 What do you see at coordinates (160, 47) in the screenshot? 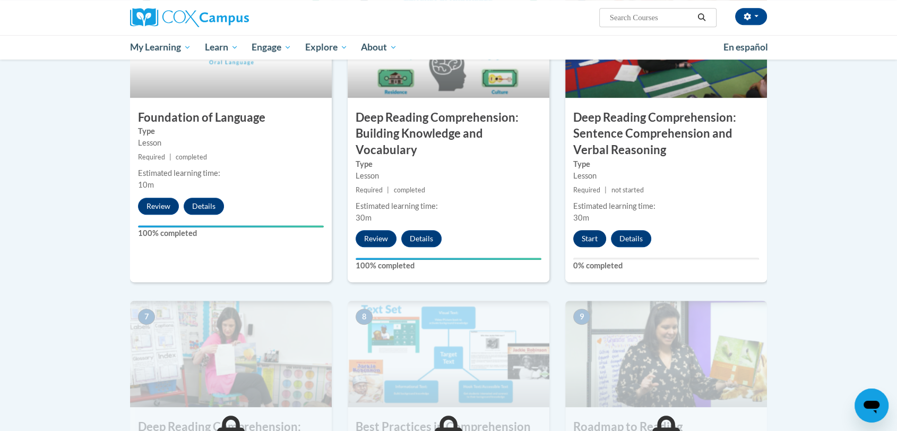
I see `span: My Learning` at bounding box center [160, 47].